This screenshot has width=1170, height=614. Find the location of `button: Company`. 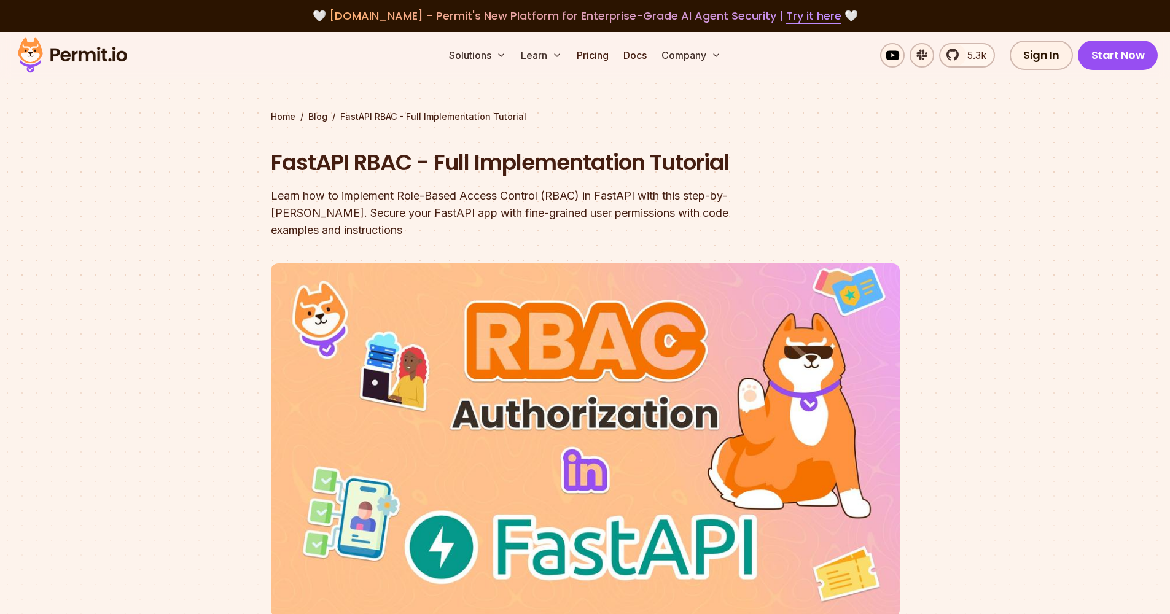

button: Company is located at coordinates (691, 55).